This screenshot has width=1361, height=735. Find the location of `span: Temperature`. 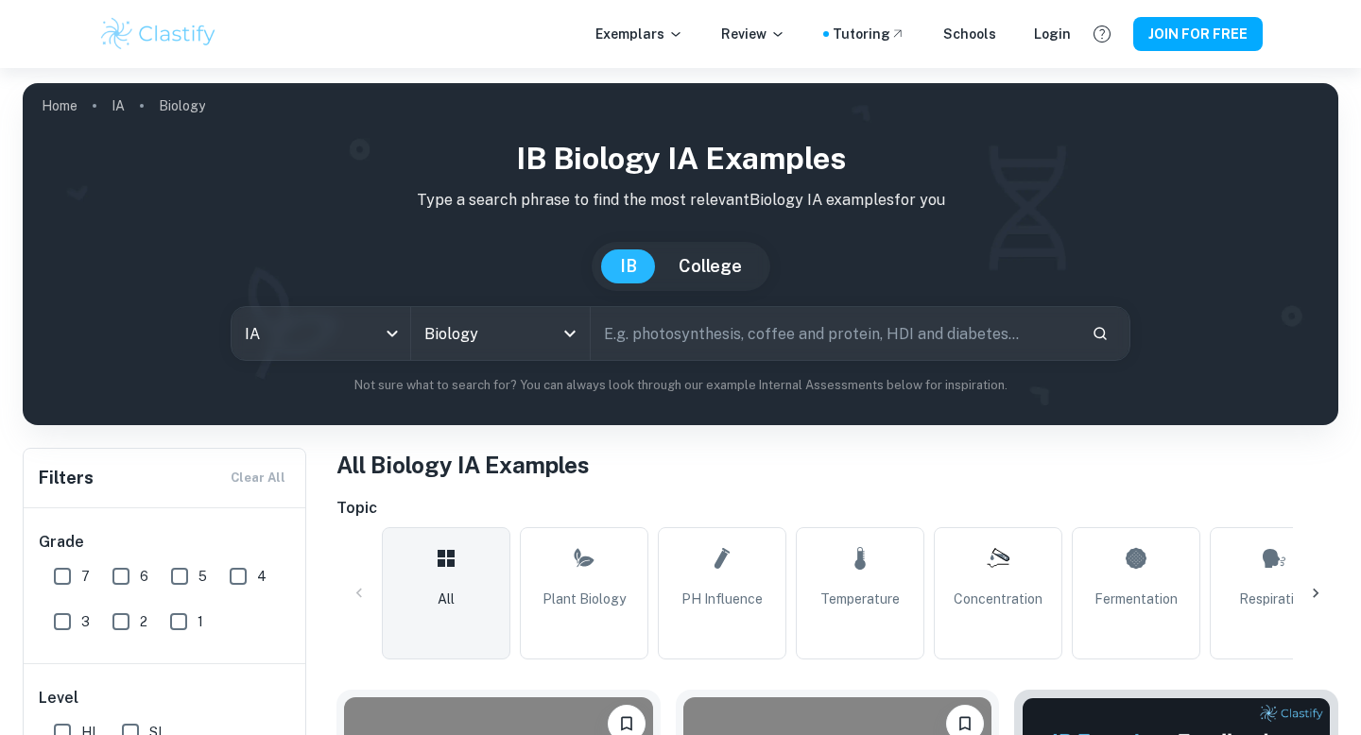

span: Temperature is located at coordinates (860, 599).